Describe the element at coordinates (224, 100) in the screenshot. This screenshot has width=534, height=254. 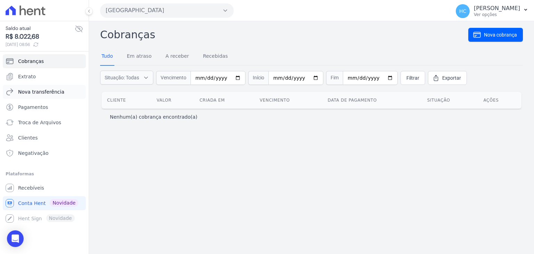
I see `th: Criada em` at that location.